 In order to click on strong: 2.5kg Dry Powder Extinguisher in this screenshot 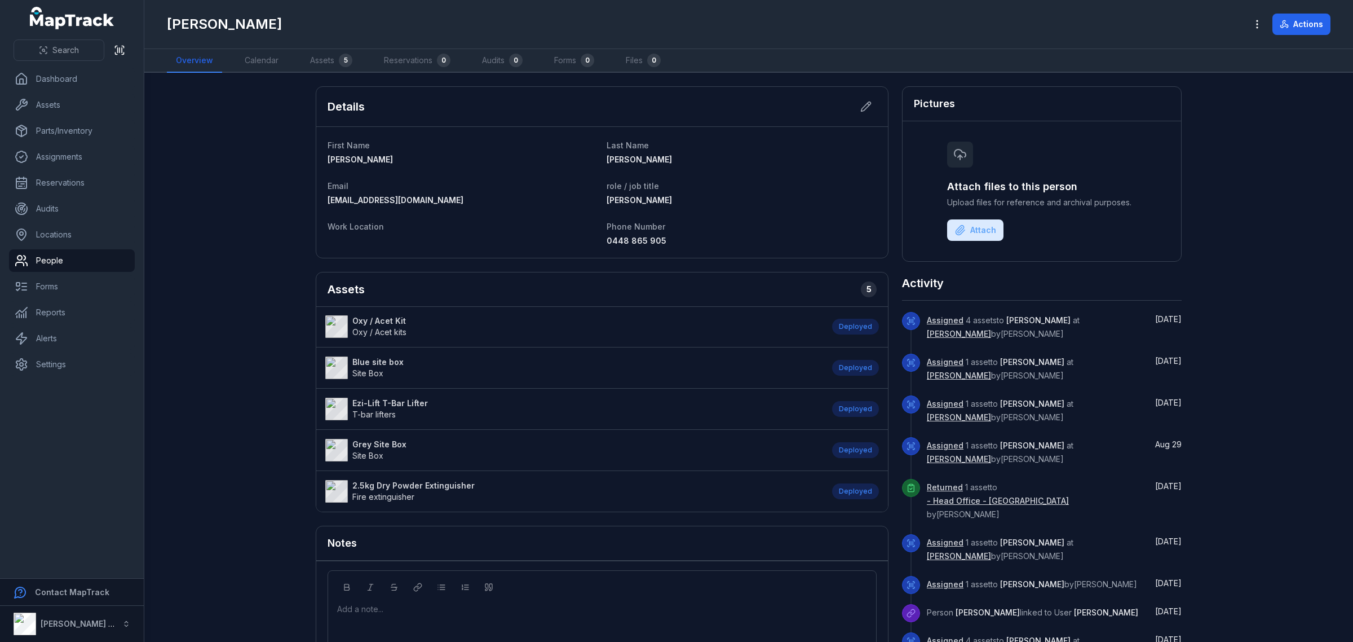, I will do `click(413, 486)`.